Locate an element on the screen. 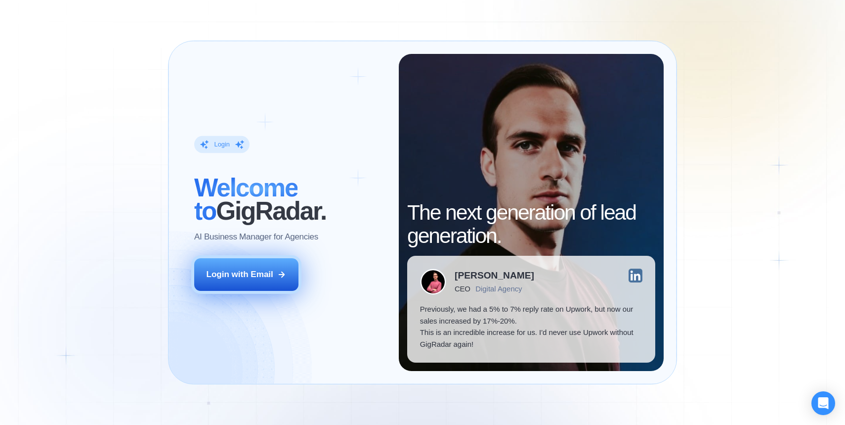  p: Previously, we had a 5% to 7% reply rate on Upwork, but now our sales increased by 17%-20%. This ... is located at coordinates (532, 326).